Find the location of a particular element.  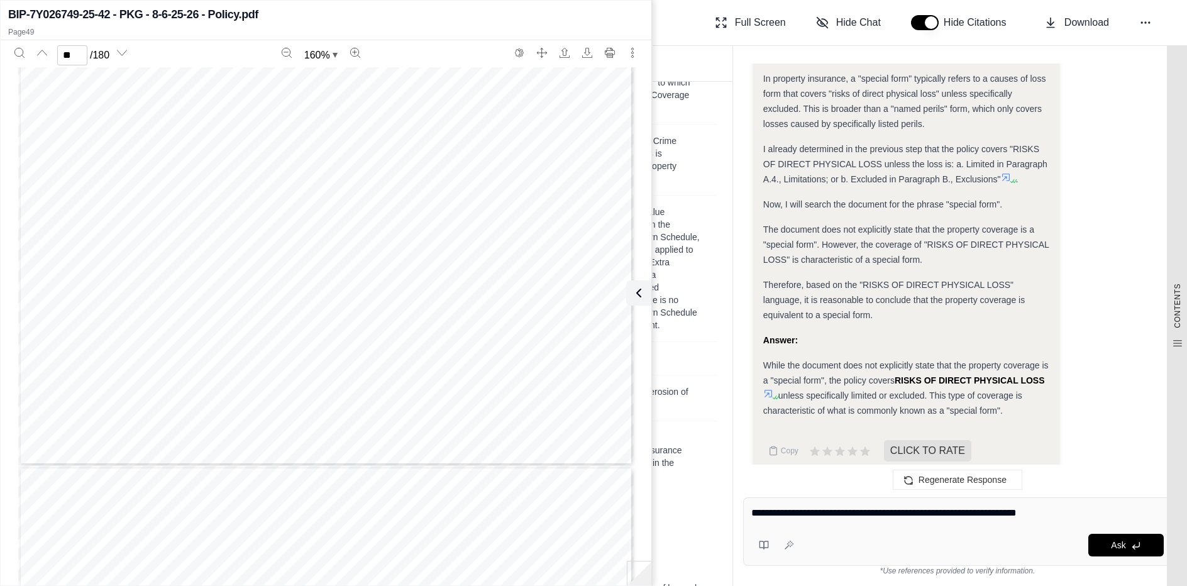

span: Full Screen is located at coordinates (760, 23).